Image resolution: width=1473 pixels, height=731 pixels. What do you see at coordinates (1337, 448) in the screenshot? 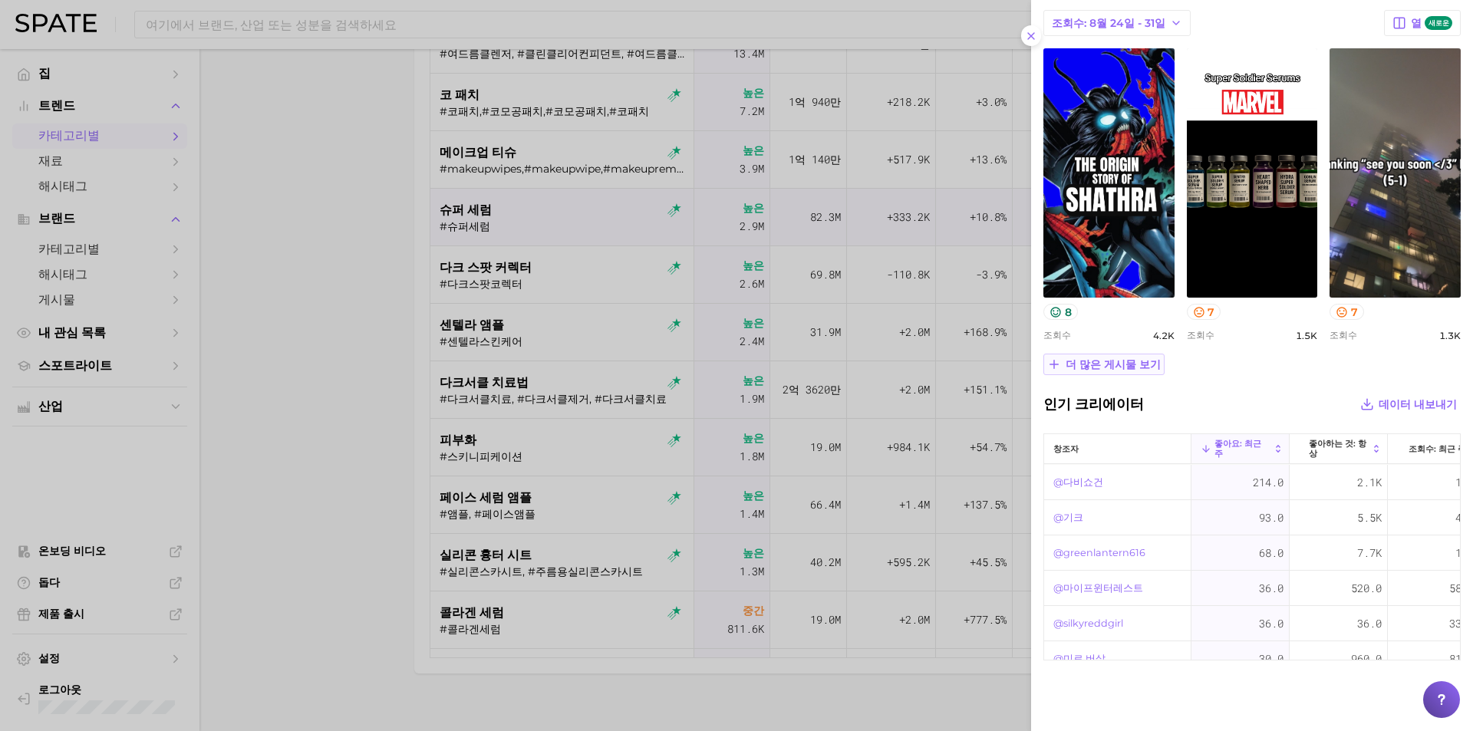
I see `font: 좋아하는 것: 항상` at bounding box center [1337, 448].